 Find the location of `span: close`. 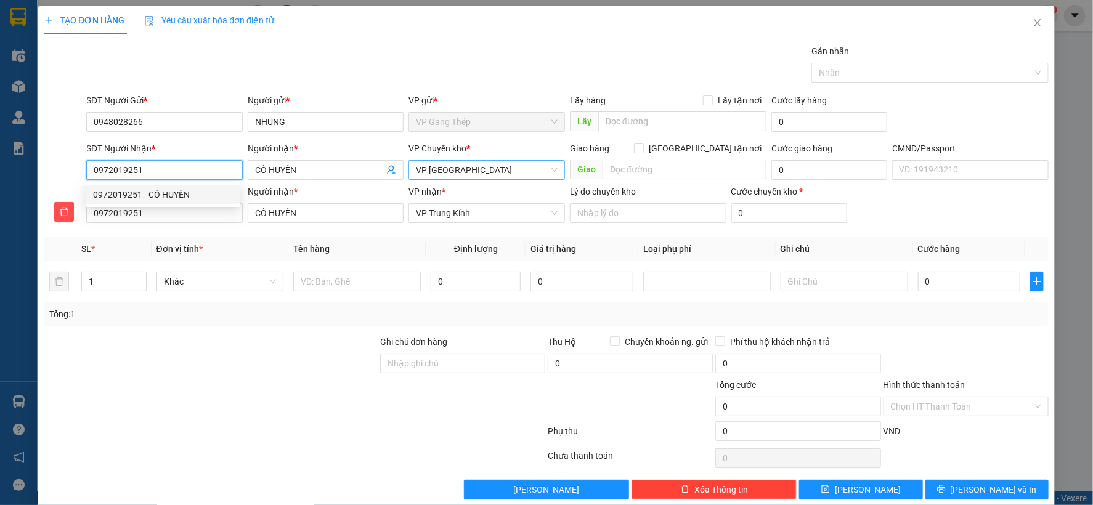

span: close is located at coordinates (1037, 23).